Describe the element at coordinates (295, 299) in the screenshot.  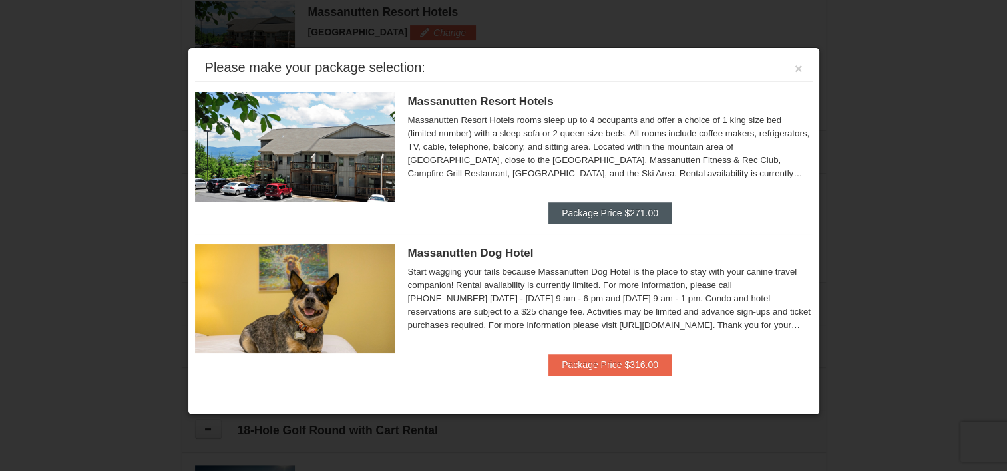
I see `img: 27428181-5-81c892a3.jpg` at that location.